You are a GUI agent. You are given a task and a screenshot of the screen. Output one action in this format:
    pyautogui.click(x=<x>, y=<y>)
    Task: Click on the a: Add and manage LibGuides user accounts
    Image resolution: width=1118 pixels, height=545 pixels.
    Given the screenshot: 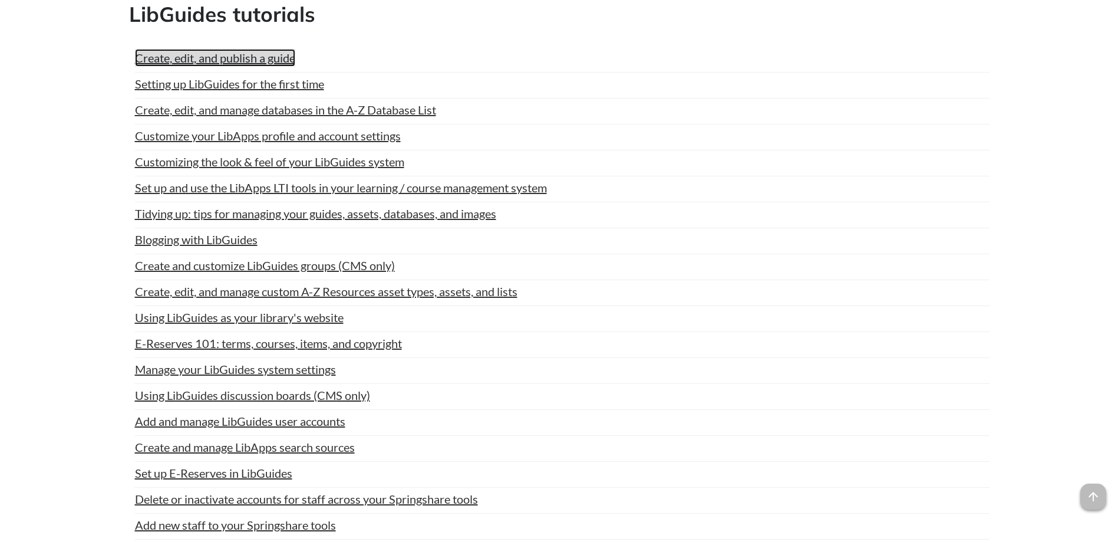 What is the action you would take?
    pyautogui.click(x=240, y=421)
    